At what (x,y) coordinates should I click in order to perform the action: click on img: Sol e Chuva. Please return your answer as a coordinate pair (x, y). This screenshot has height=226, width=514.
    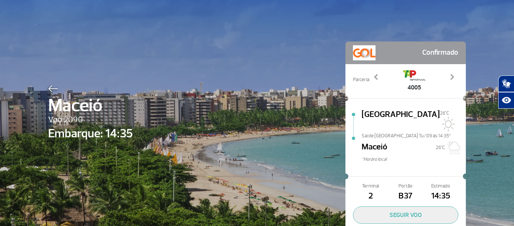
    Looking at the image, I should click on (453, 147).